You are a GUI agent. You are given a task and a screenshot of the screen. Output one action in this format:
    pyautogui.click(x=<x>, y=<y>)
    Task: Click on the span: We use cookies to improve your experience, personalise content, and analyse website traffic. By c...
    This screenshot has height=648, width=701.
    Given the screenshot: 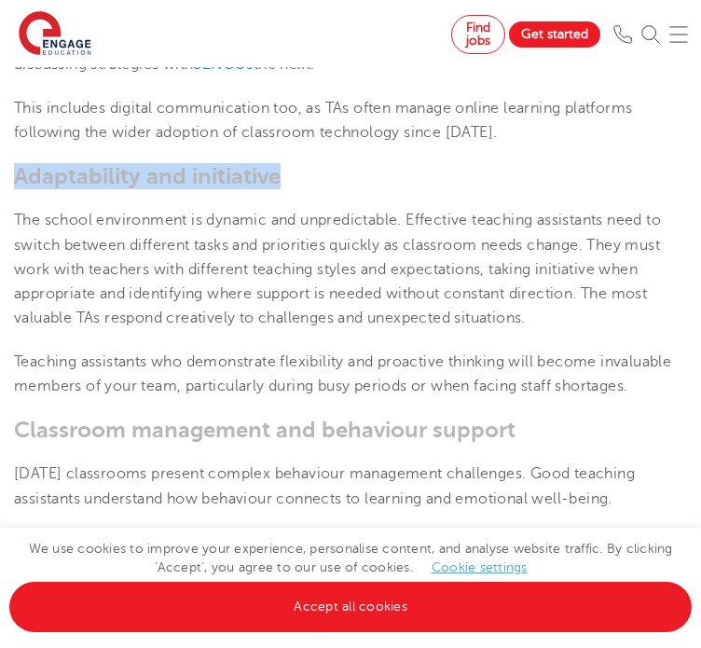 What is the action you would take?
    pyautogui.click(x=350, y=577)
    